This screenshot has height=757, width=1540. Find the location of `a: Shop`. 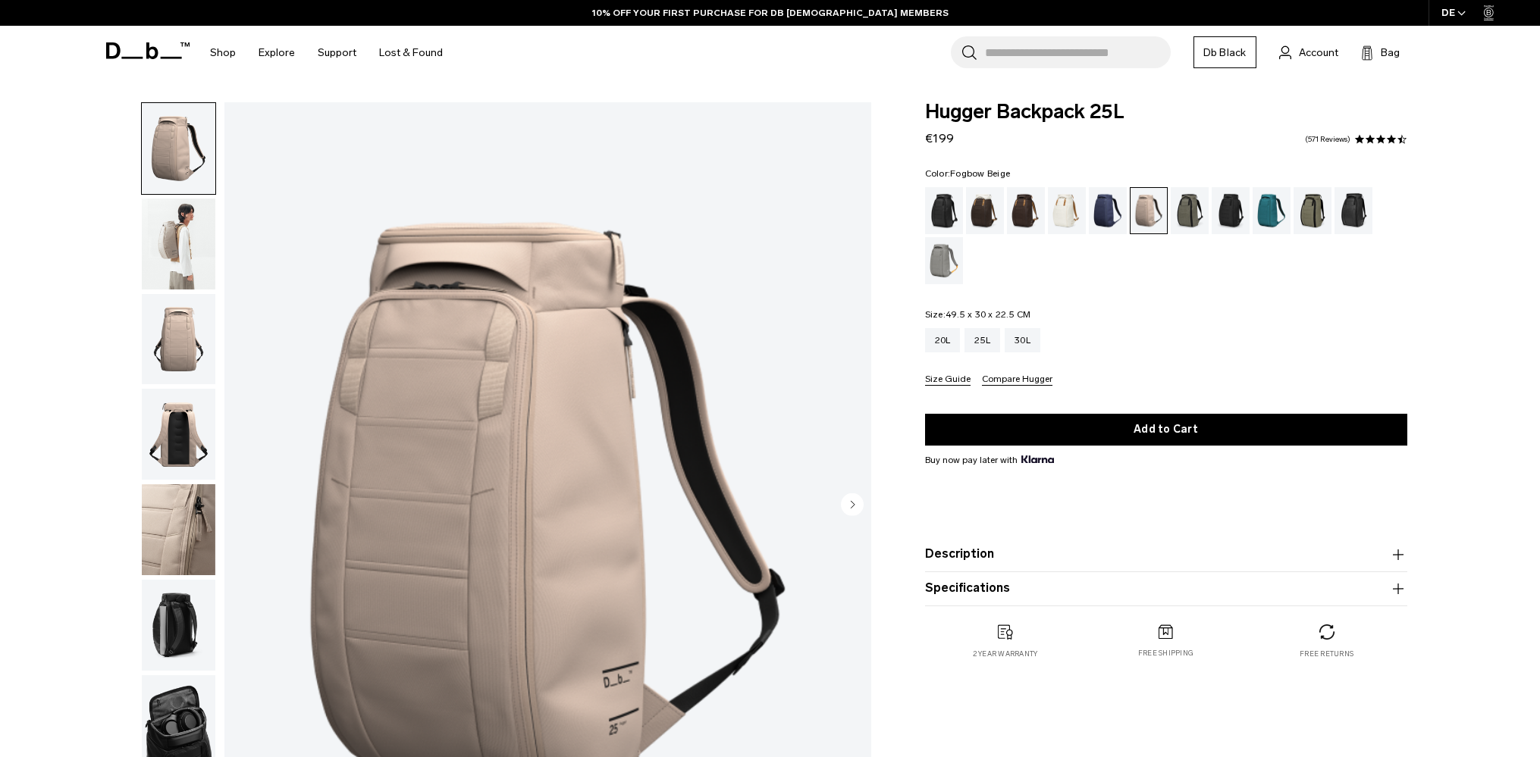

a: Shop is located at coordinates (223, 52).